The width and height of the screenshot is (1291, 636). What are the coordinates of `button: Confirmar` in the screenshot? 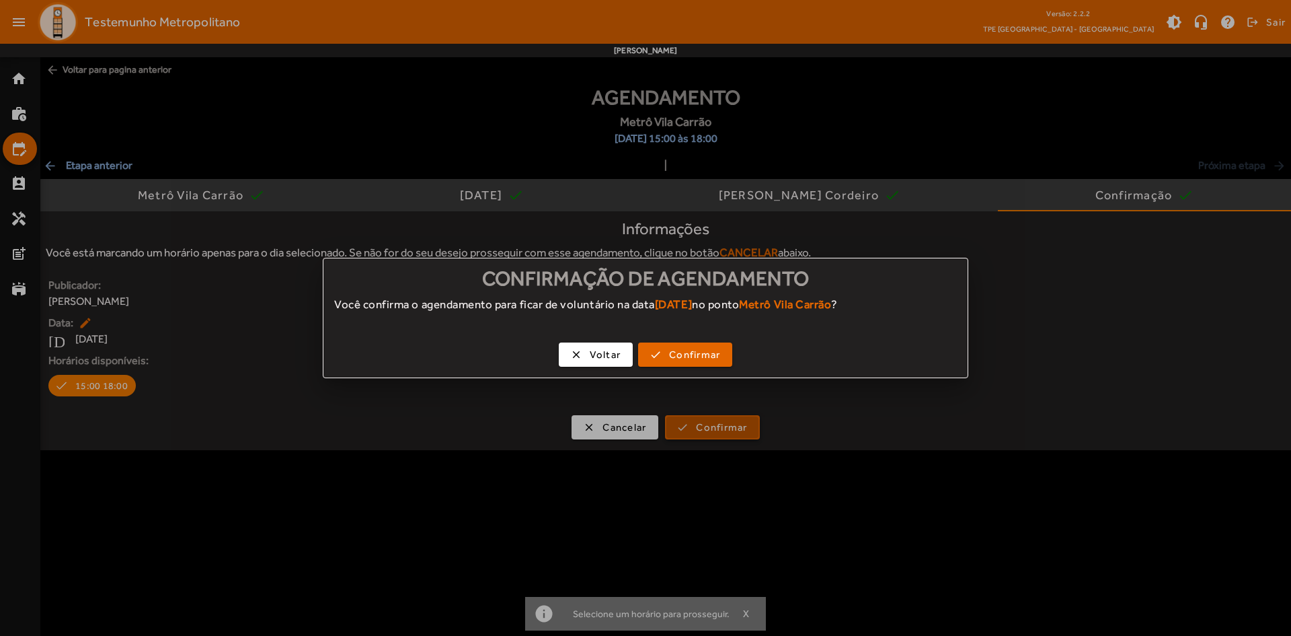 It's located at (685, 354).